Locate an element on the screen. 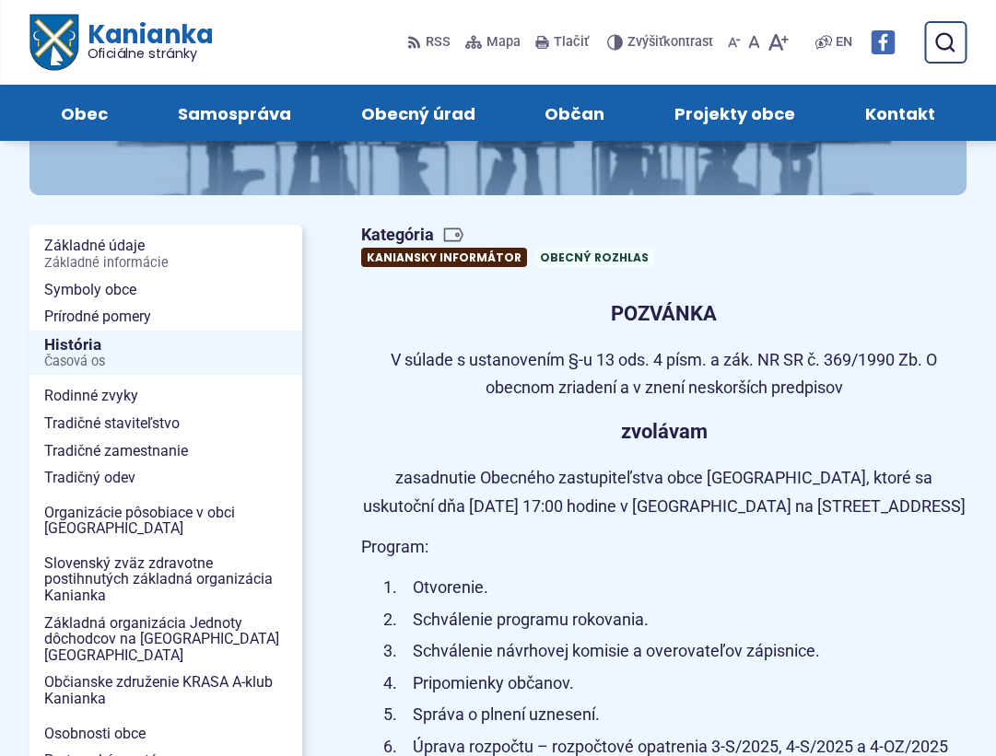 The height and width of the screenshot is (756, 996). li: Otvorenie. is located at coordinates (674, 588).